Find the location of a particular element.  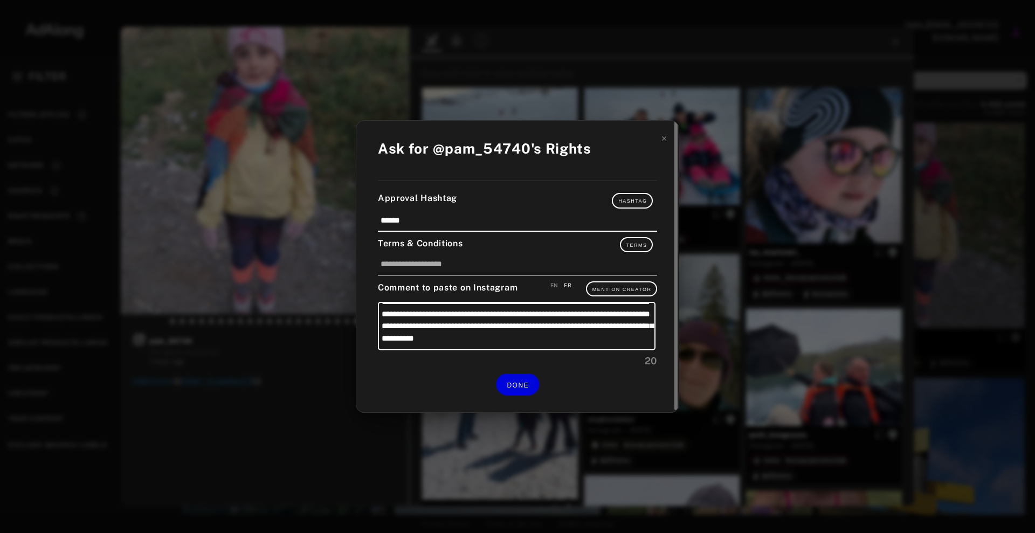

span: Hashtag is located at coordinates (633, 201).